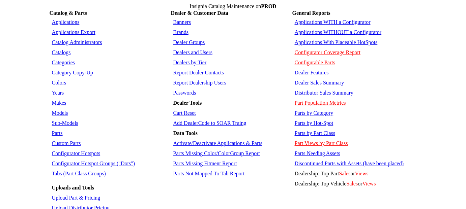 The height and width of the screenshot is (209, 466). What do you see at coordinates (60, 113) in the screenshot?
I see `a: Models` at bounding box center [60, 113].